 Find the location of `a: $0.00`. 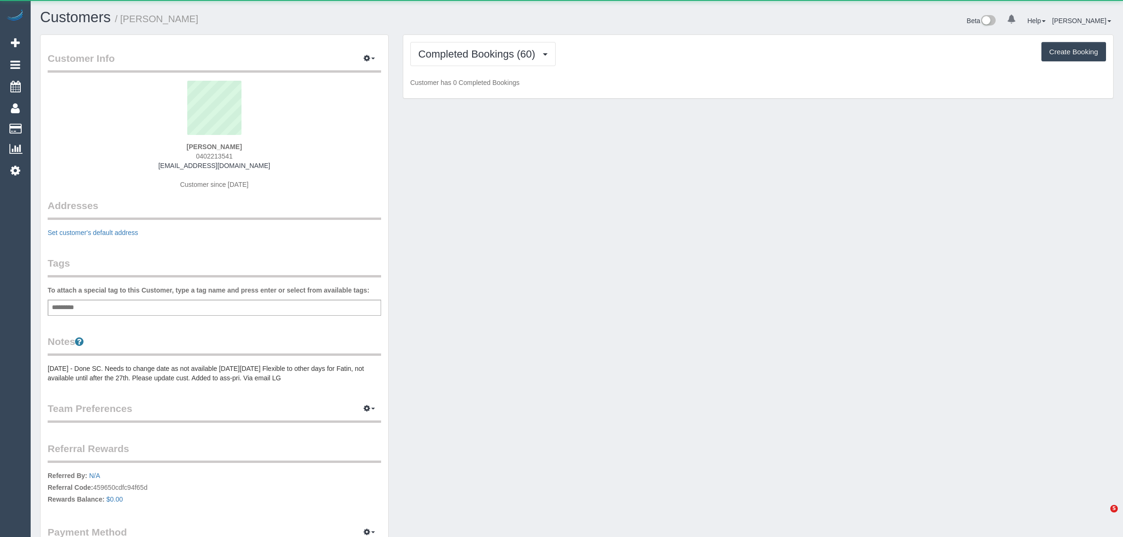

a: $0.00 is located at coordinates (115, 499).